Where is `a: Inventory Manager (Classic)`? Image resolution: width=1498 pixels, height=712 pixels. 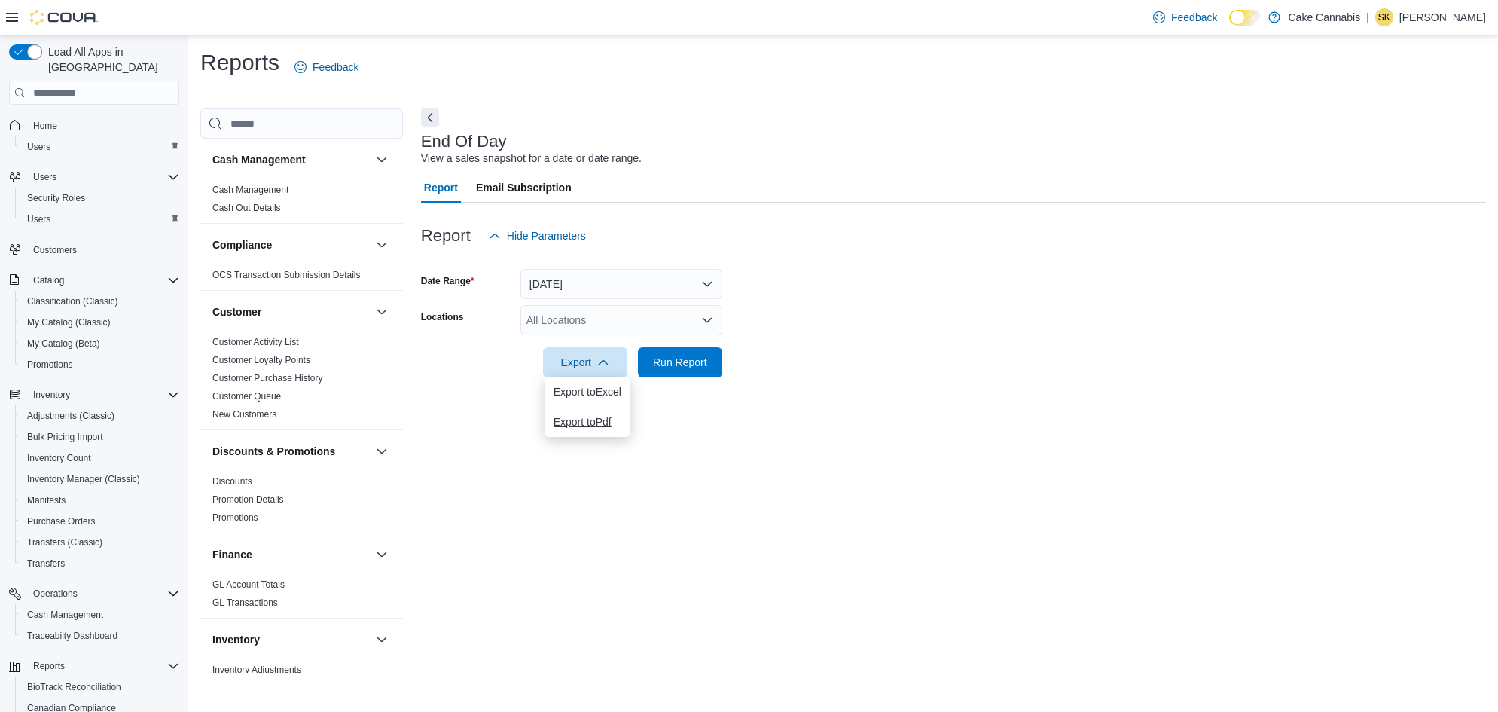 a: Inventory Manager (Classic) is located at coordinates (84, 479).